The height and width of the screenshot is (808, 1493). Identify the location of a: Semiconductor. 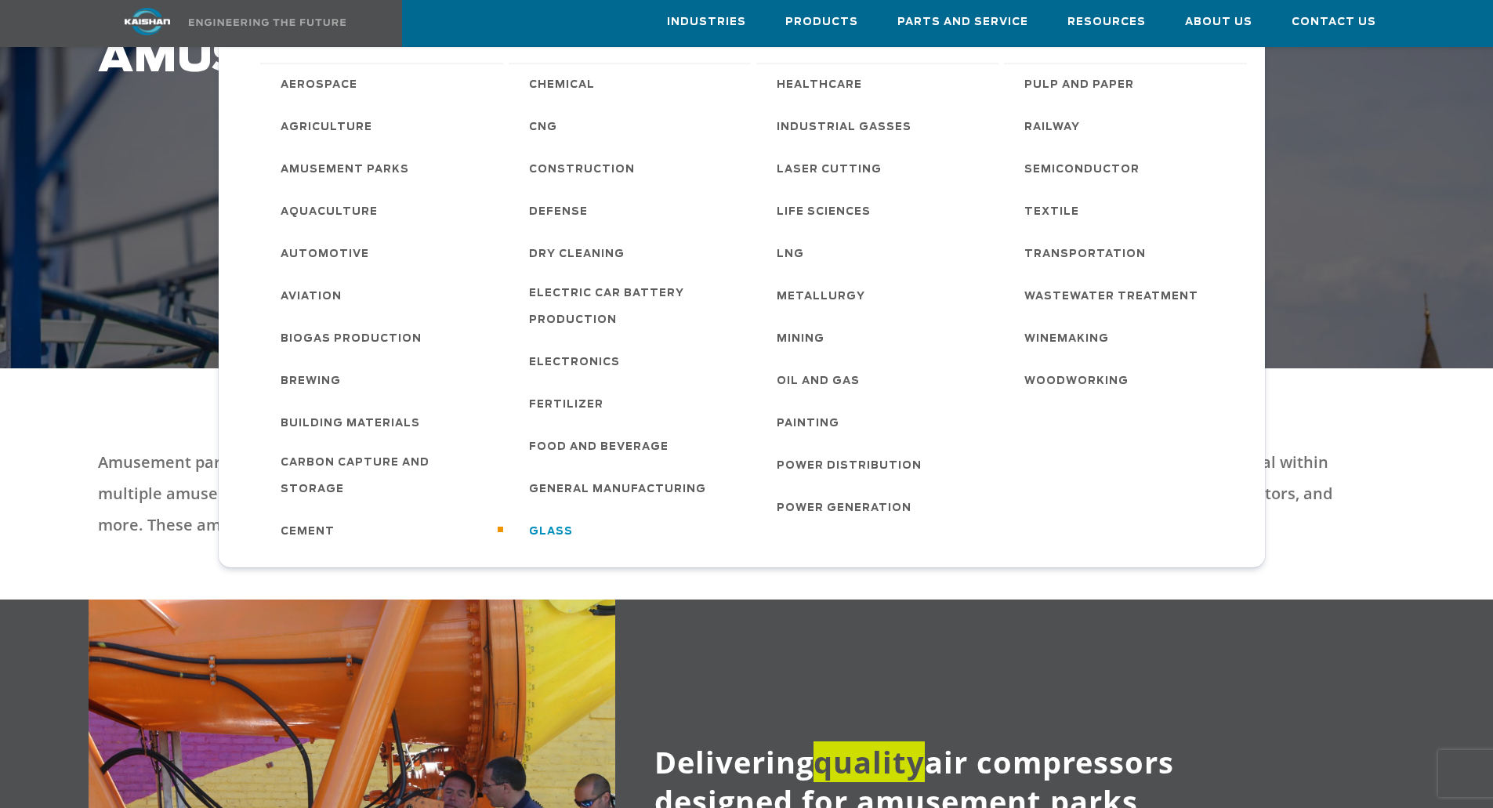
(1128, 169).